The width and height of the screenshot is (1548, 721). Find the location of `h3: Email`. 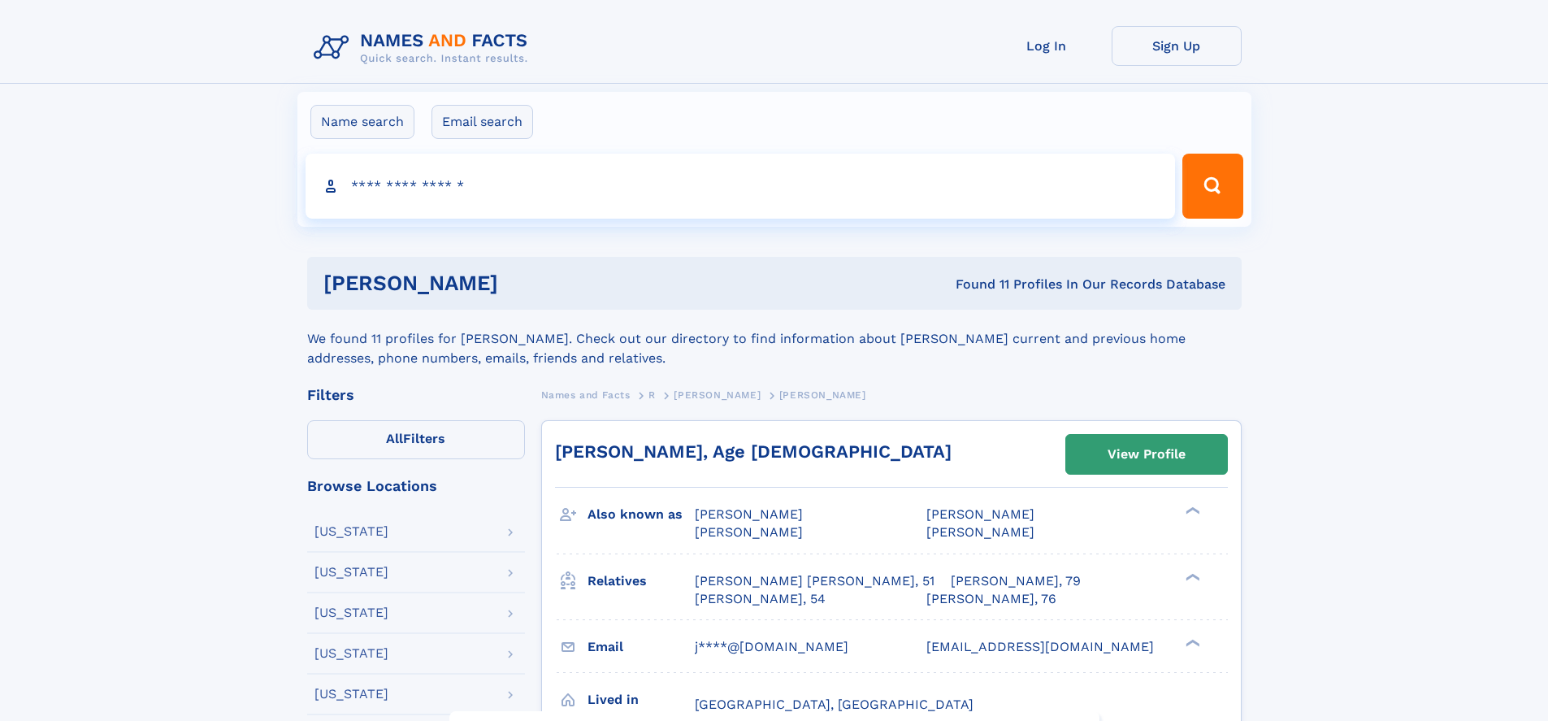

h3: Email is located at coordinates (641, 647).